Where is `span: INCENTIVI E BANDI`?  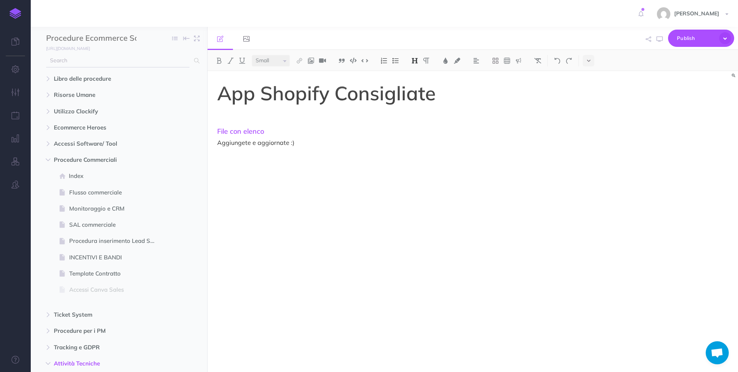
span: INCENTIVI E BANDI is located at coordinates (115, 258).